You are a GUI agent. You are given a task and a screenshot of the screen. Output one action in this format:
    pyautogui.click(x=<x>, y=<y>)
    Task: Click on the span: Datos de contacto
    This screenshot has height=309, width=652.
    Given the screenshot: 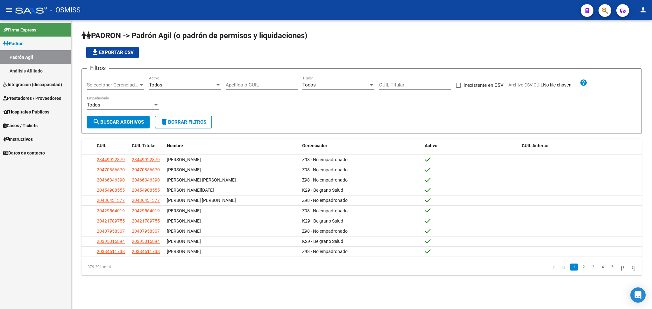 What is the action you would take?
    pyautogui.click(x=24, y=153)
    